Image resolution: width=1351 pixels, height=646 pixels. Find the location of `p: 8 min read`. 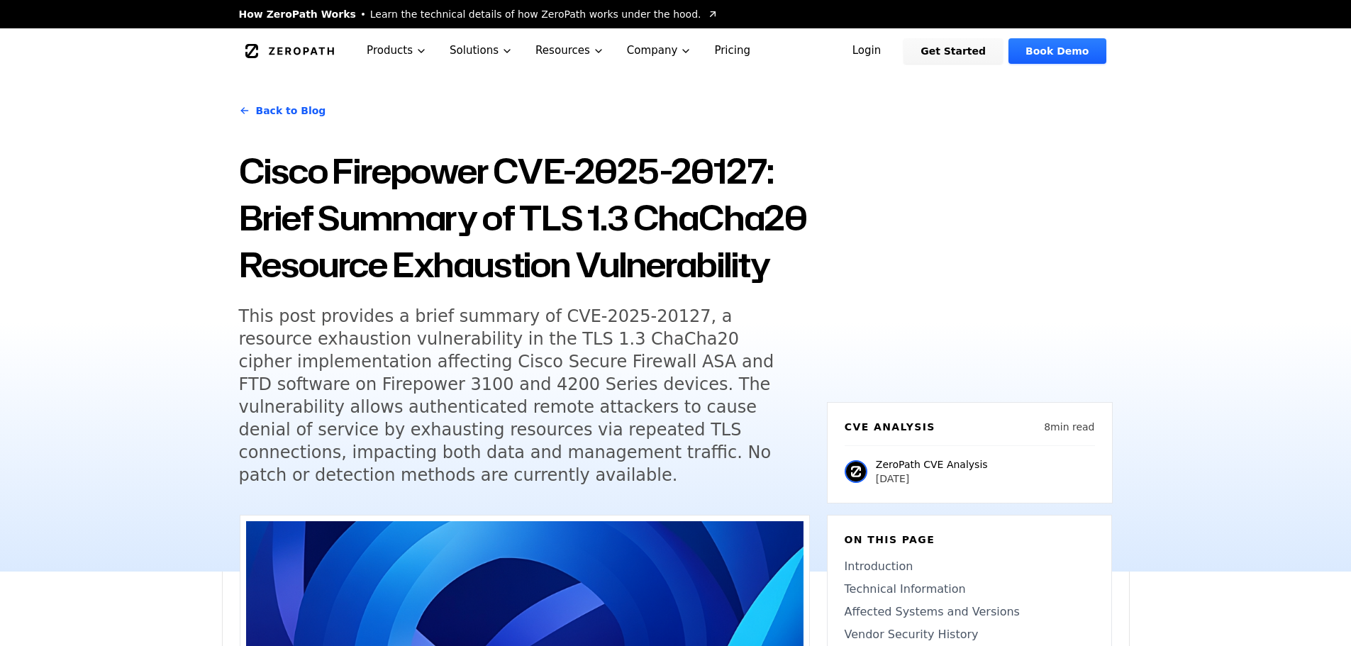

p: 8 min read is located at coordinates (1069, 427).